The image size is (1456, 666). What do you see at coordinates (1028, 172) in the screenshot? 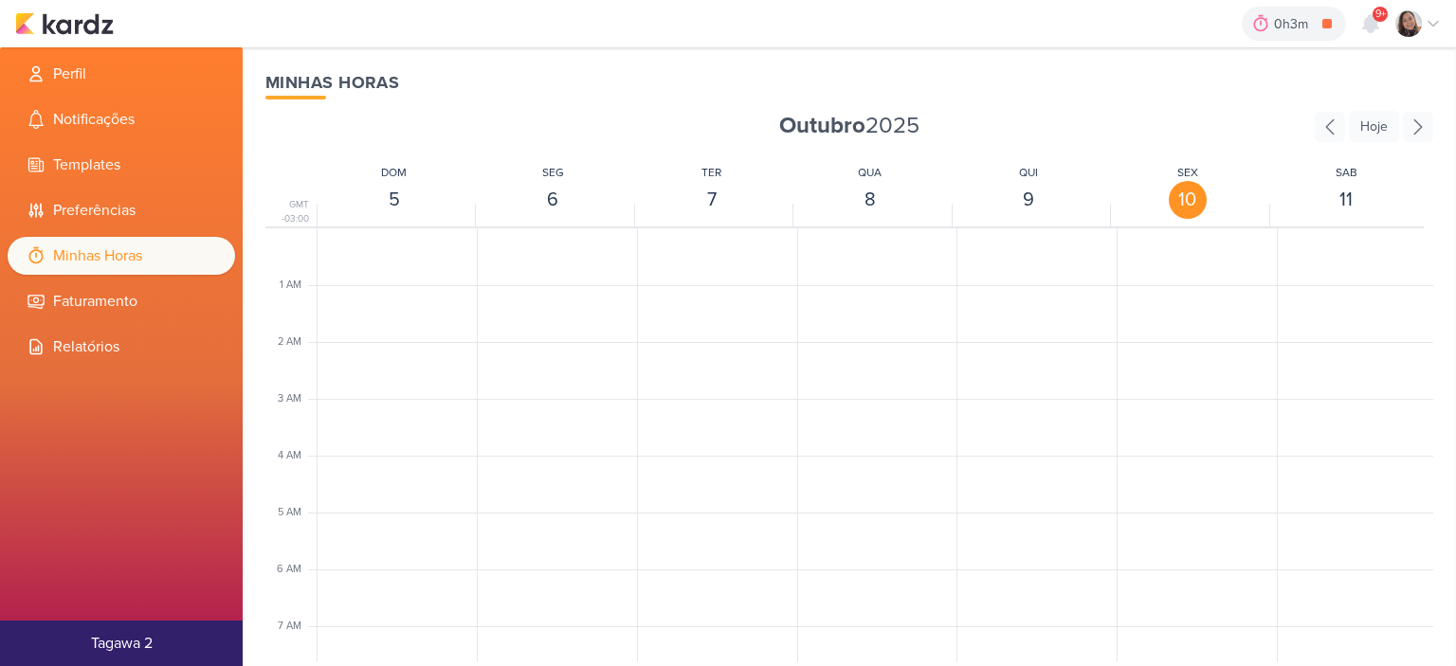
I see `div: QUI` at bounding box center [1028, 172].